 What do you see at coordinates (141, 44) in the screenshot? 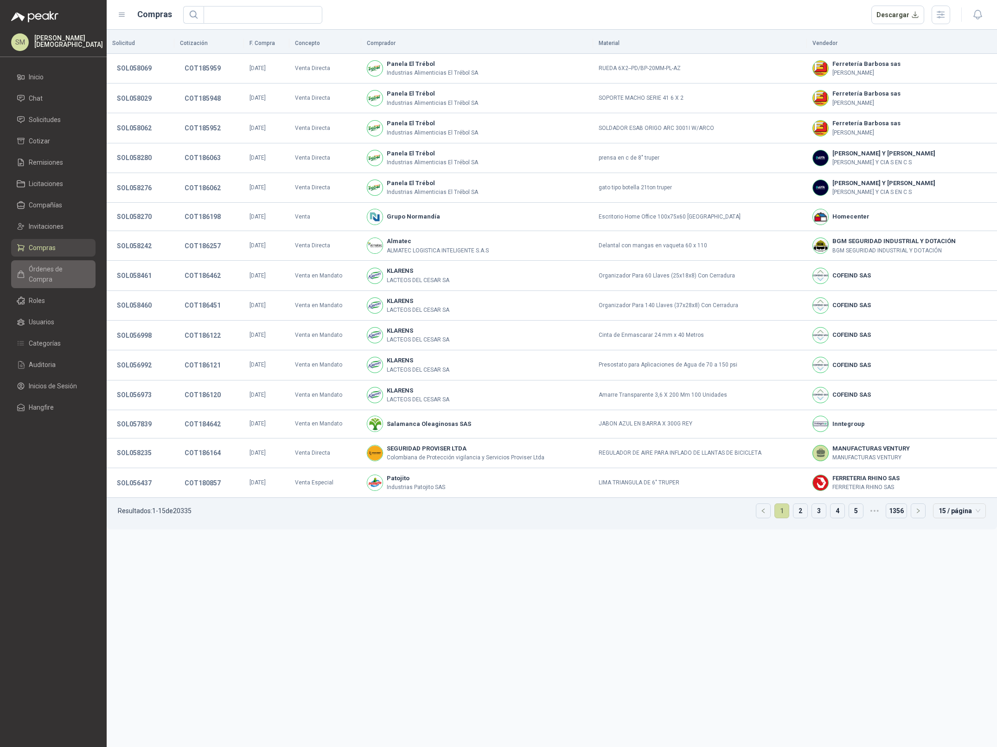
I see `th: Solicitud` at bounding box center [141, 44].